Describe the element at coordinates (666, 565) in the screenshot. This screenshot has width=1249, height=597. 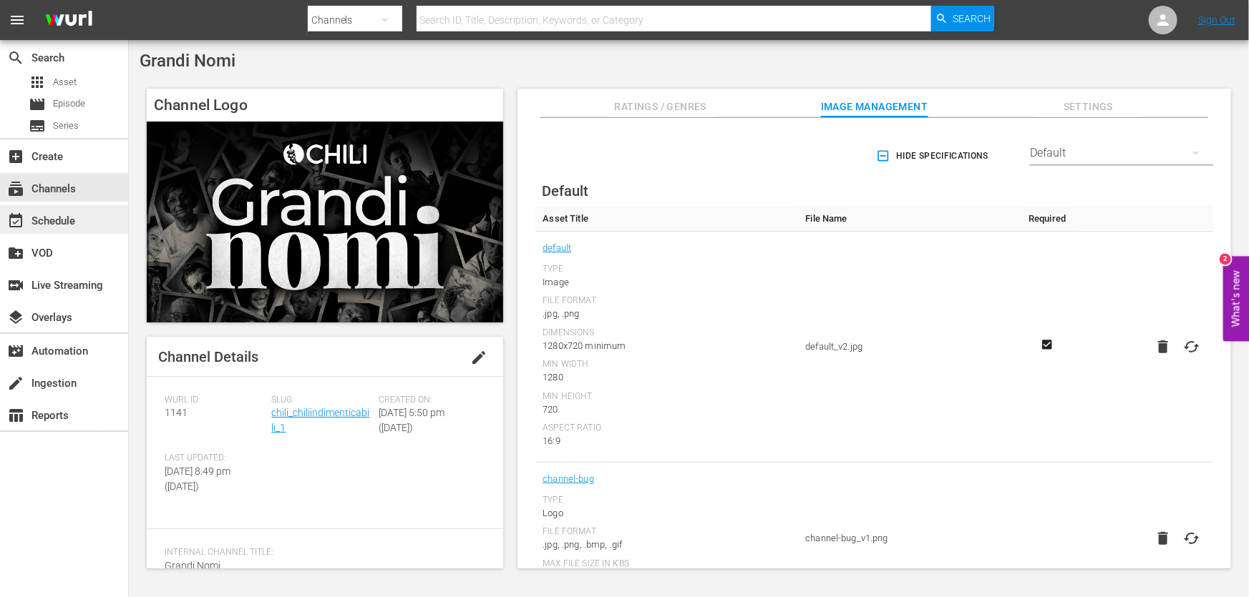
I see `div: Max File Size In Kbs` at that location.